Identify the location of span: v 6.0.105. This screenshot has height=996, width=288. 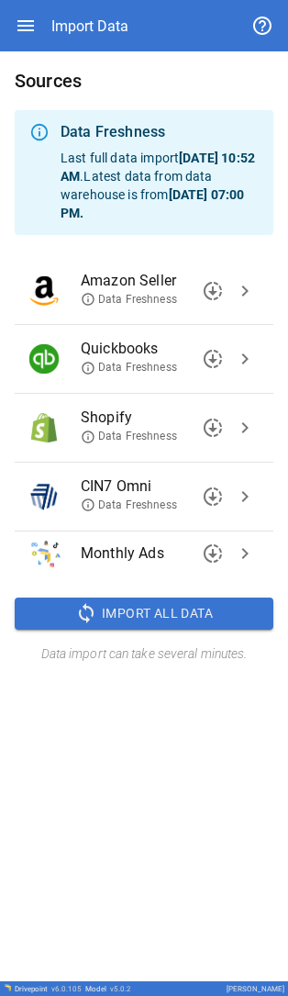
(66, 989).